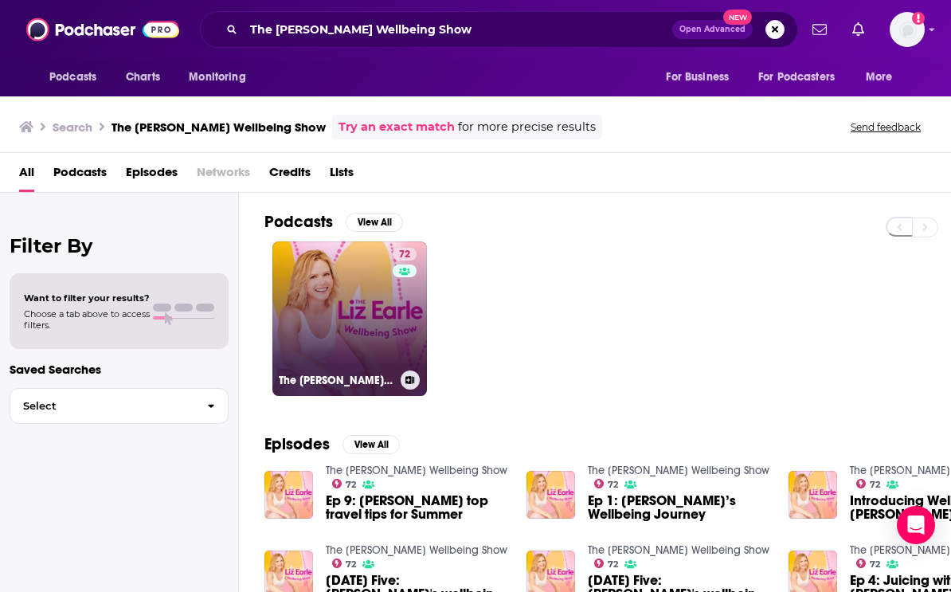  Describe the element at coordinates (550, 495) in the screenshot. I see `img: Ep 1: Liz’s Wellbeing Journey` at that location.